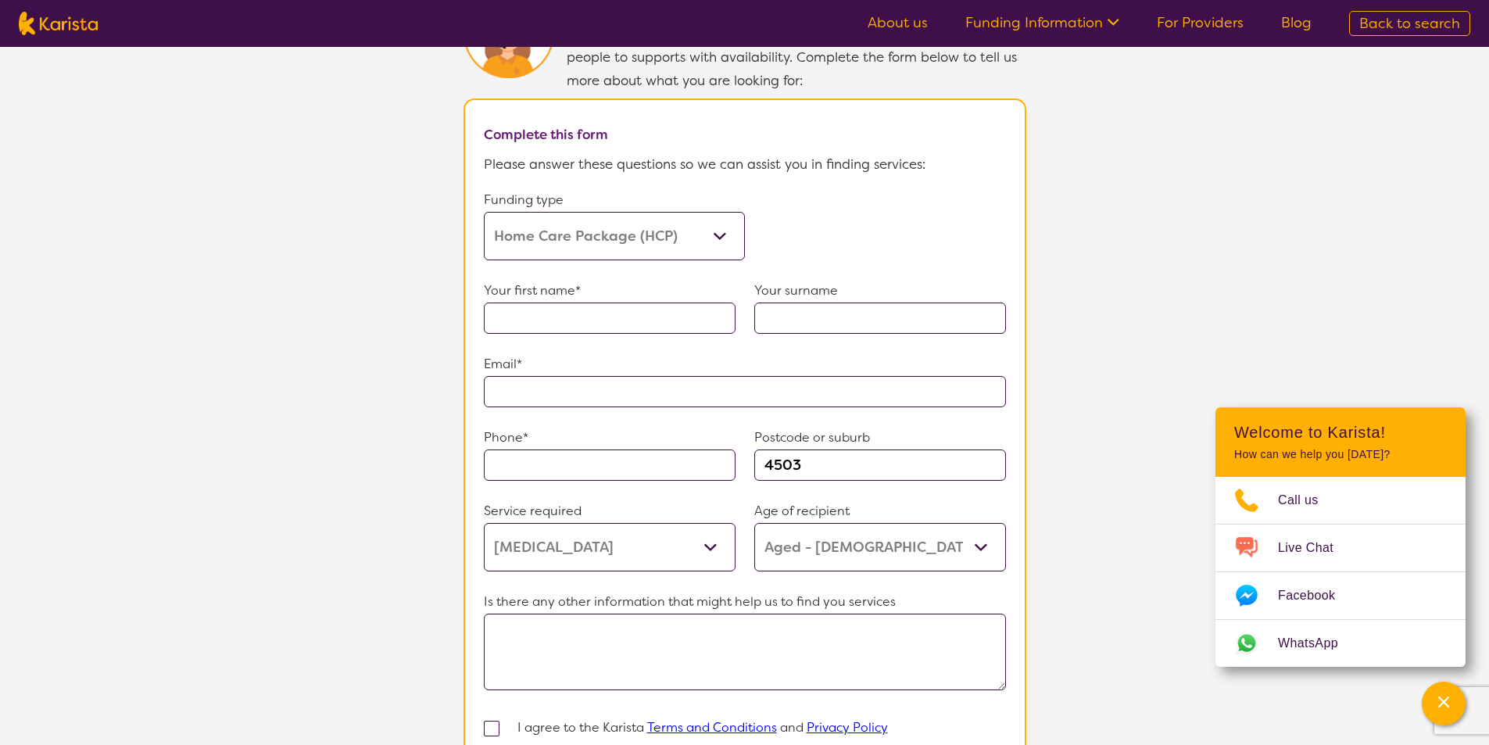 This screenshot has height=745, width=1489. I want to click on p: Your first name*, so click(610, 291).